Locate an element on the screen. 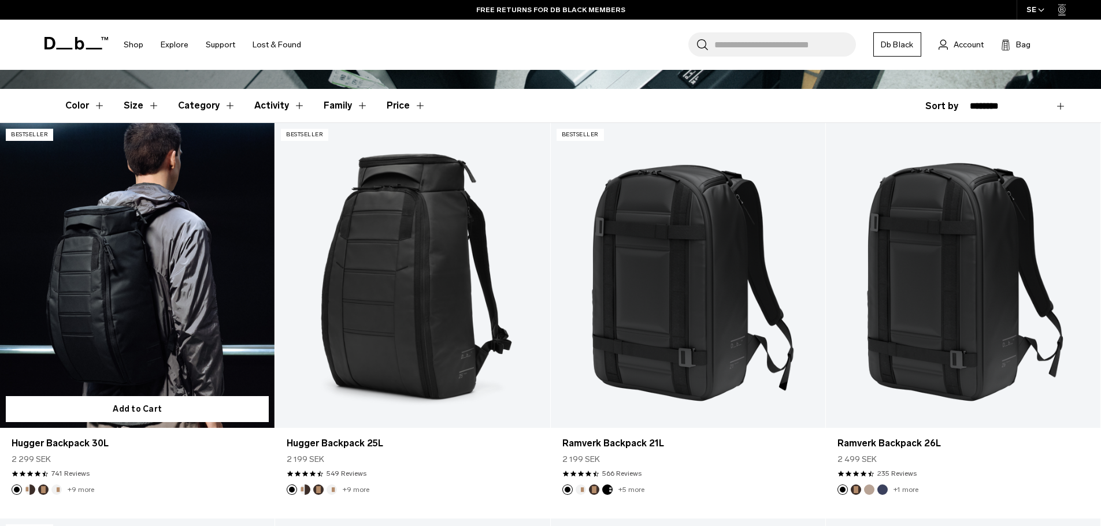  nav: Main Navigation is located at coordinates (212, 44).